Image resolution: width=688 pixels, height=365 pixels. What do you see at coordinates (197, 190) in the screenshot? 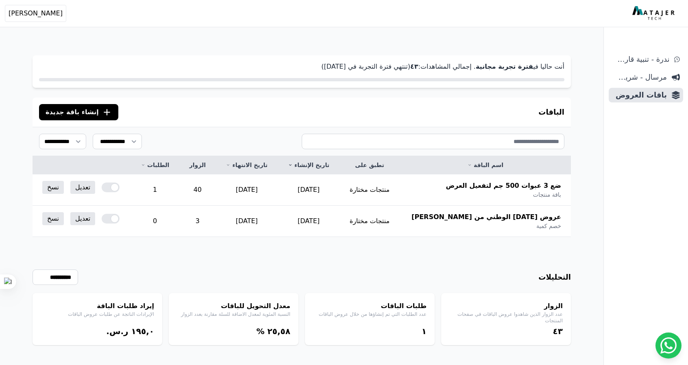
I see `td: 40` at bounding box center [197, 190].